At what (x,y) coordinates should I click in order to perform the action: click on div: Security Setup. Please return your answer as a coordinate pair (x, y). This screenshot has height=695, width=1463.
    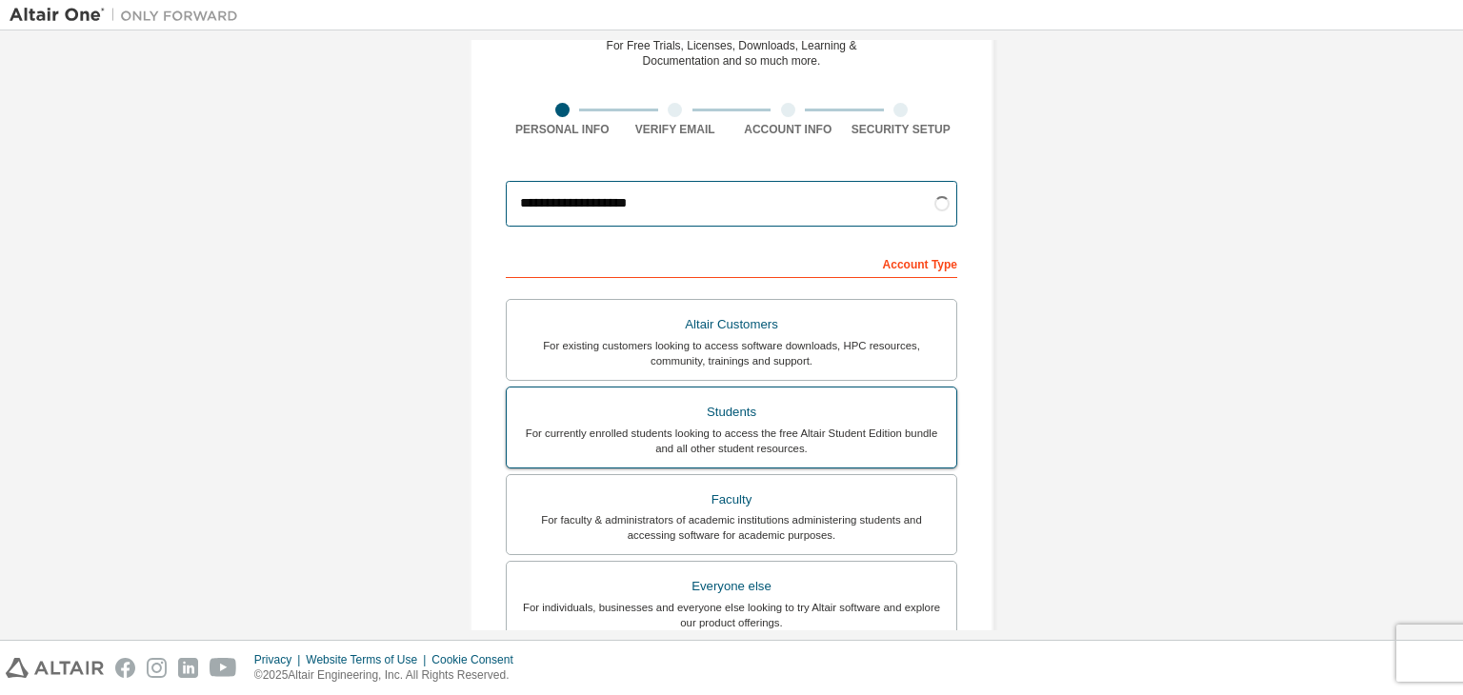
    Looking at the image, I should click on (901, 130).